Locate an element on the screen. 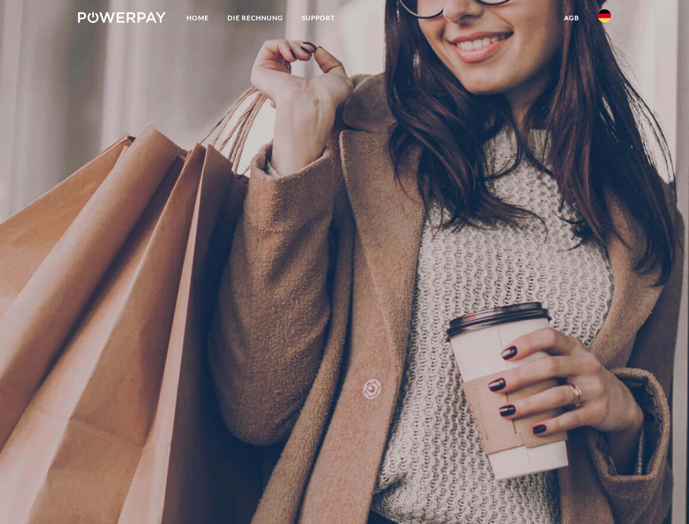 This screenshot has height=524, width=689. a: Home is located at coordinates (197, 18).